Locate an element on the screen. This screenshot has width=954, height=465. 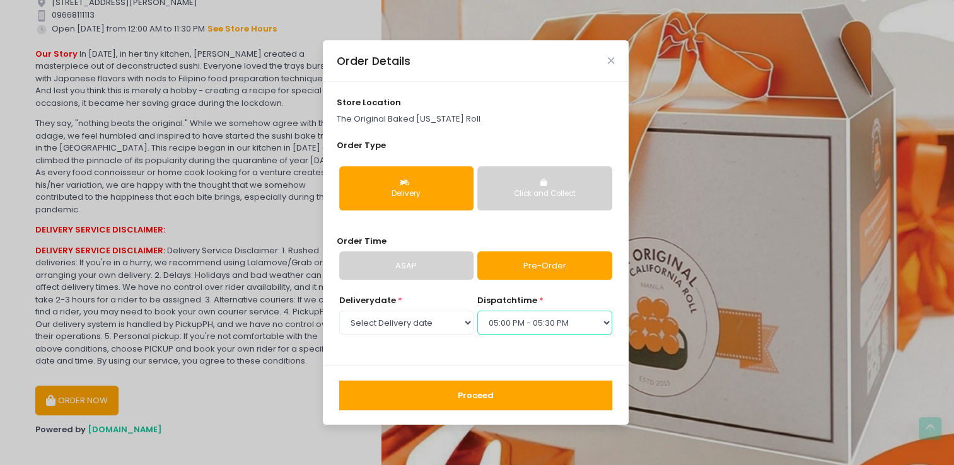
div: Delivery is located at coordinates (406, 194).